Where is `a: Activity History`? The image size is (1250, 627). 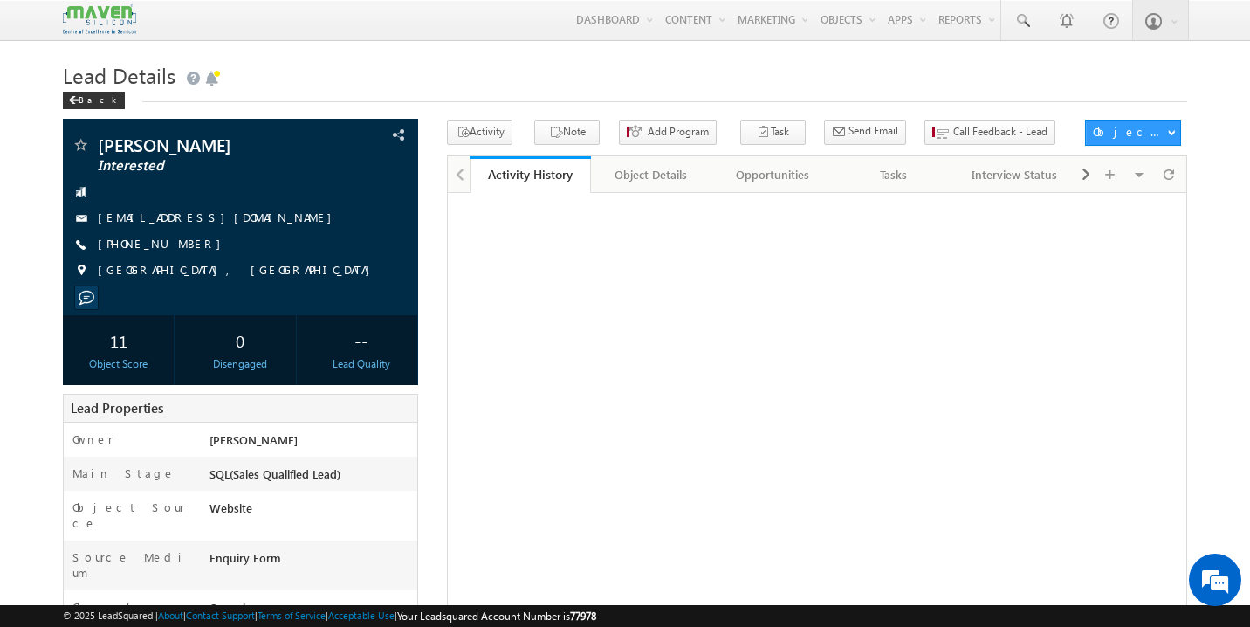
a: Activity History is located at coordinates (531, 175).